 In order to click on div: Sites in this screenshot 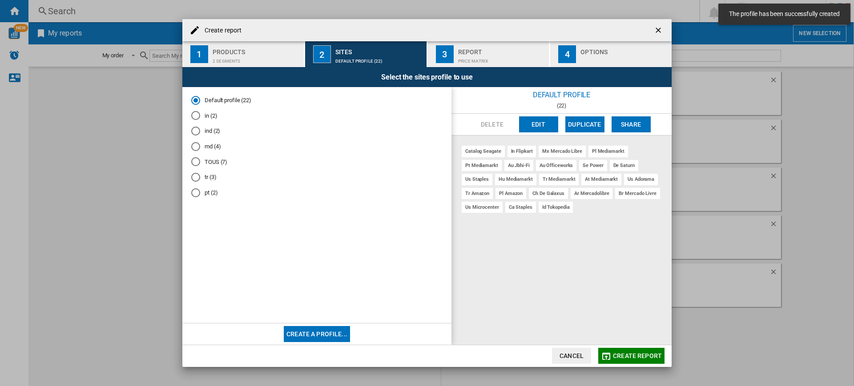, I will do `click(379, 49)`.